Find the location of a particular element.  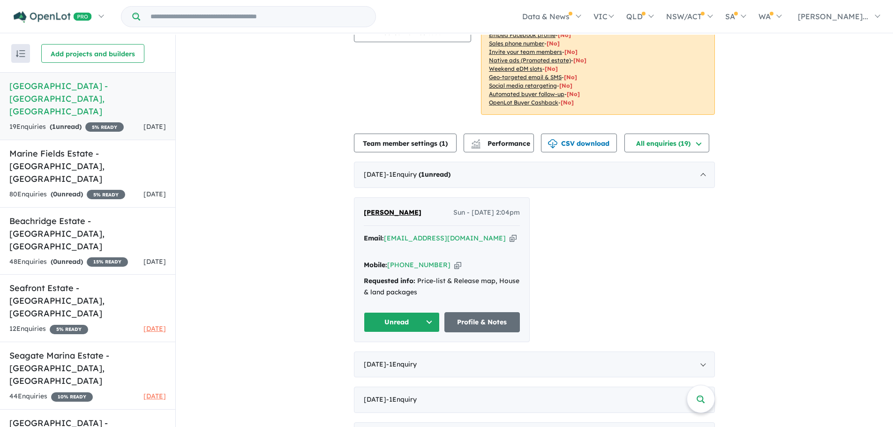

u: Weekend eDM slots is located at coordinates (515, 68).